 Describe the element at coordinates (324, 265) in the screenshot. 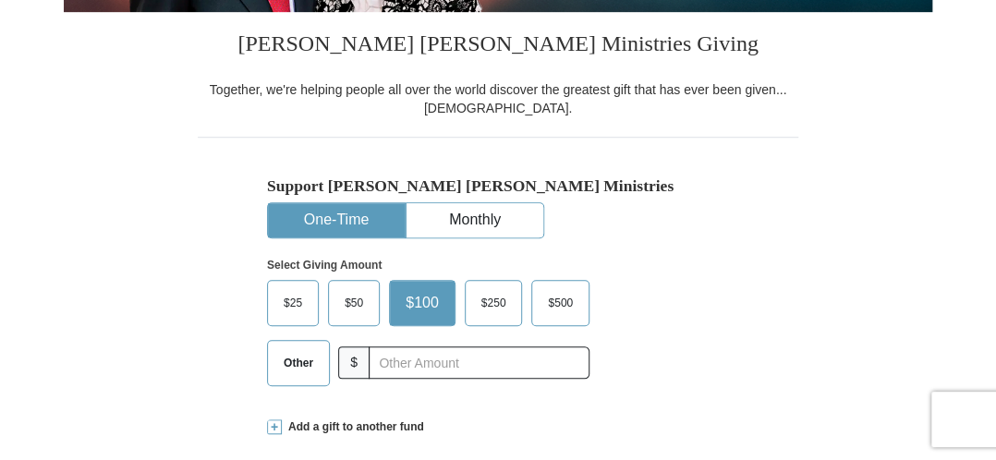

I see `strong: Select Giving Amount` at that location.